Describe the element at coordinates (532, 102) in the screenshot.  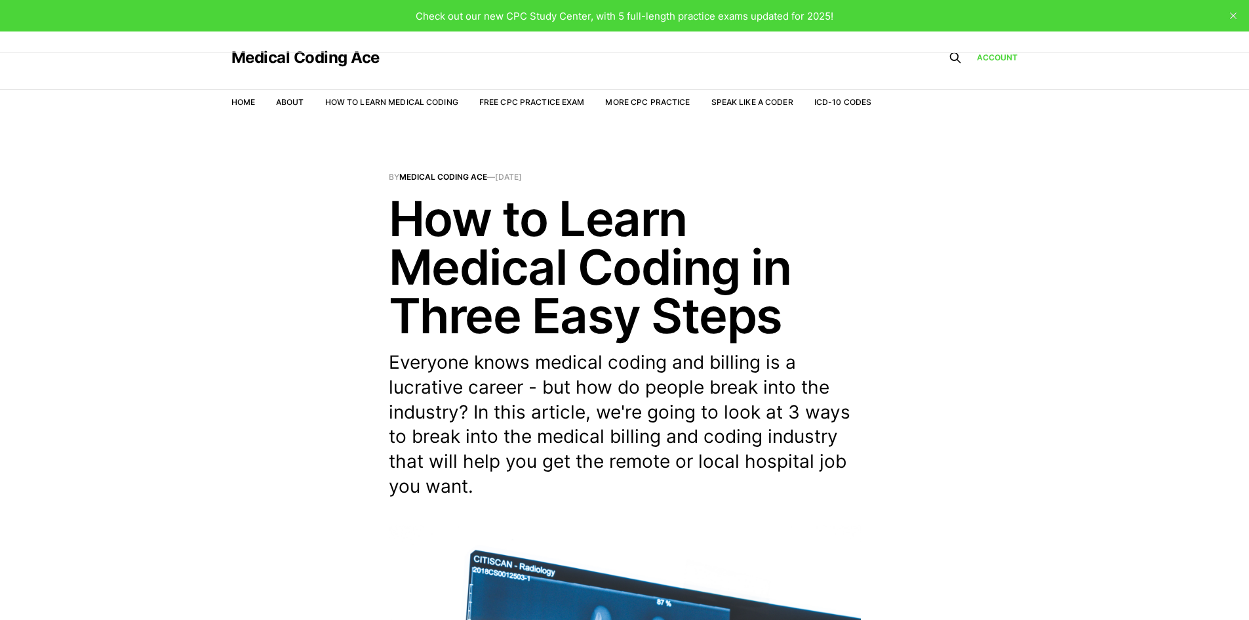
I see `a: Free CPC Practice Exam` at that location.